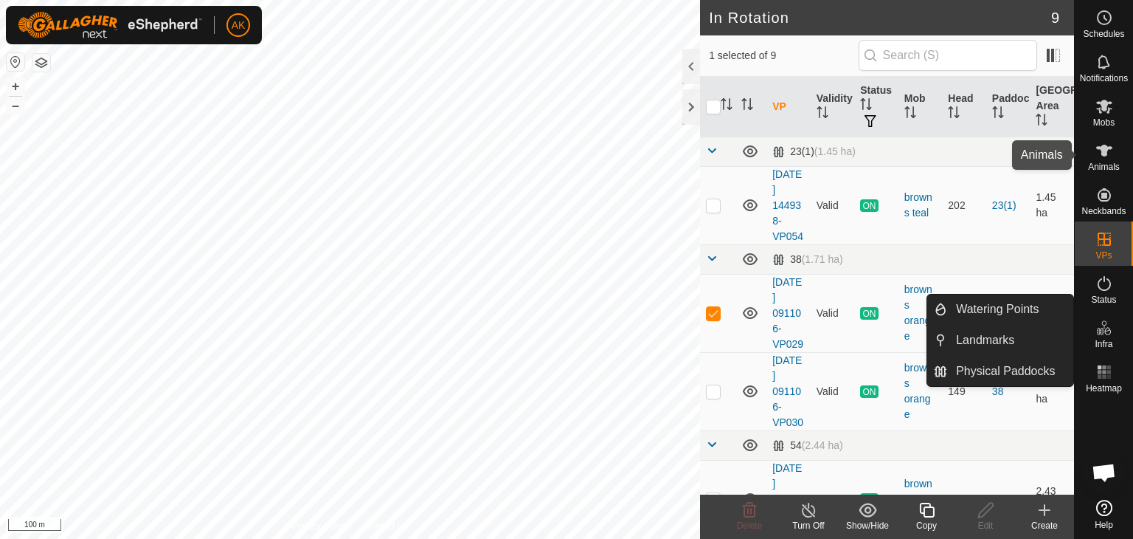 Image resolution: width=1133 pixels, height=539 pixels. I want to click on td: 2.43 ha, so click(1052, 499).